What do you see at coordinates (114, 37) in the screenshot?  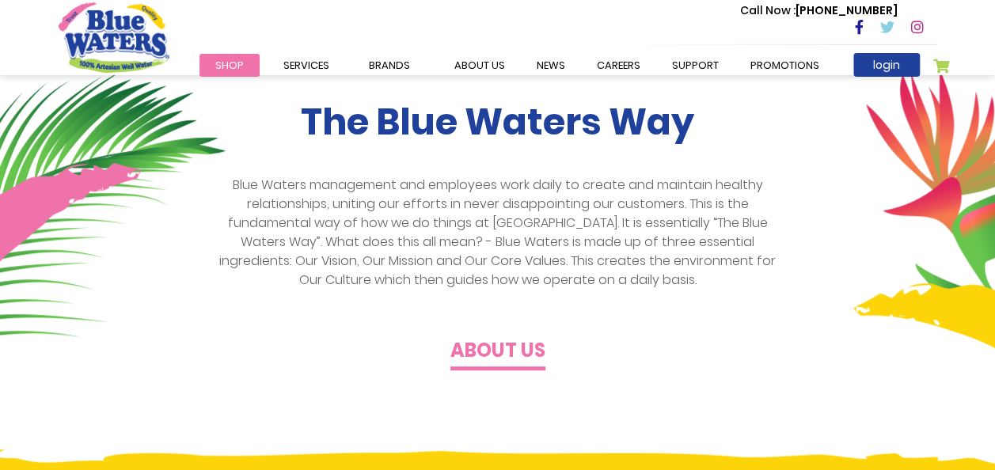 I see `a: store logo` at bounding box center [114, 37].